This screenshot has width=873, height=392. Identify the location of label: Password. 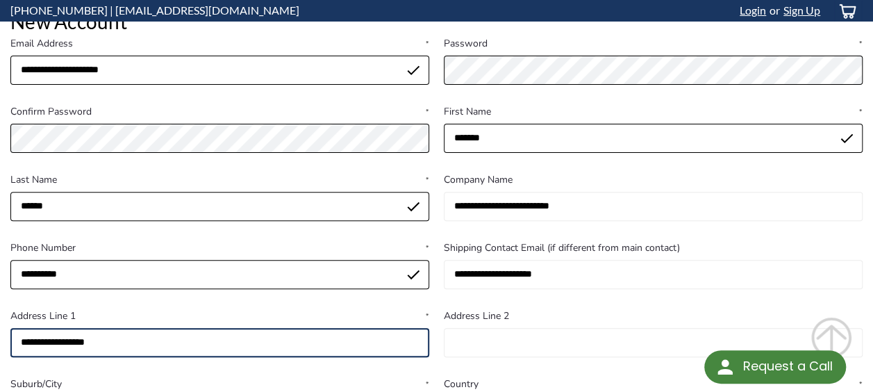
(653, 43).